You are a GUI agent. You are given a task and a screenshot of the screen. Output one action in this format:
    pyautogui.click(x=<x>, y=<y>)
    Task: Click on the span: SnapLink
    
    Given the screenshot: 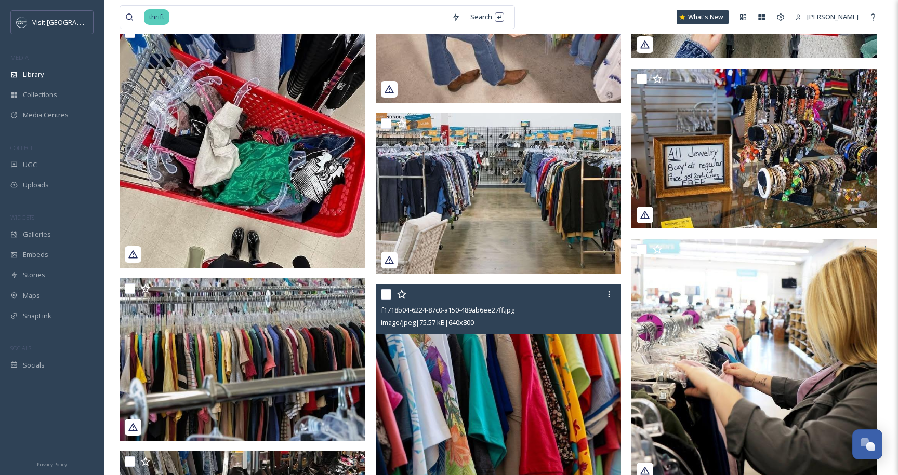 What is the action you would take?
    pyautogui.click(x=37, y=316)
    